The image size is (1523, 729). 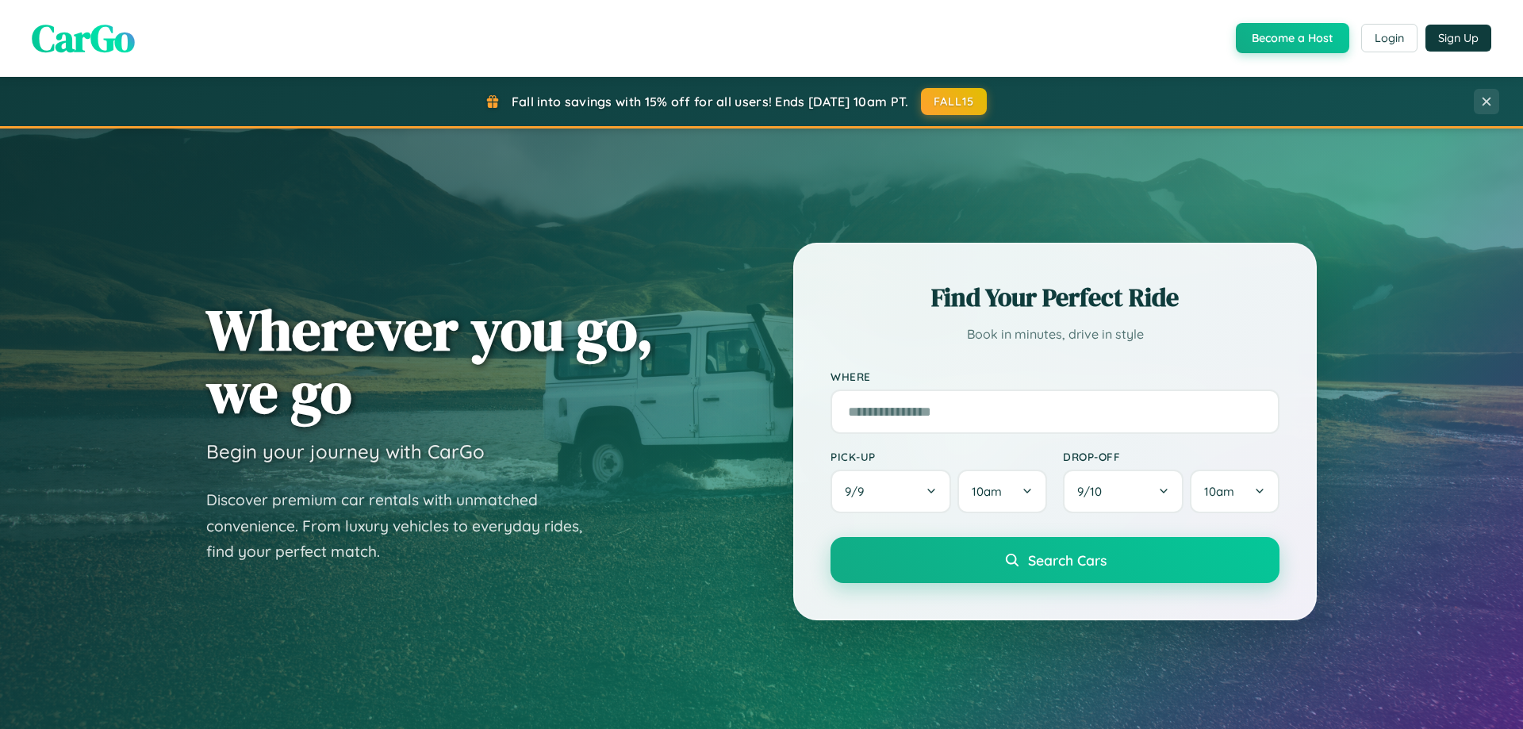 What do you see at coordinates (405, 526) in the screenshot?
I see `p: Discover premium car rentals with unmatched convenience. From luxury vehicles to everyday rides, ...` at bounding box center [405, 526].